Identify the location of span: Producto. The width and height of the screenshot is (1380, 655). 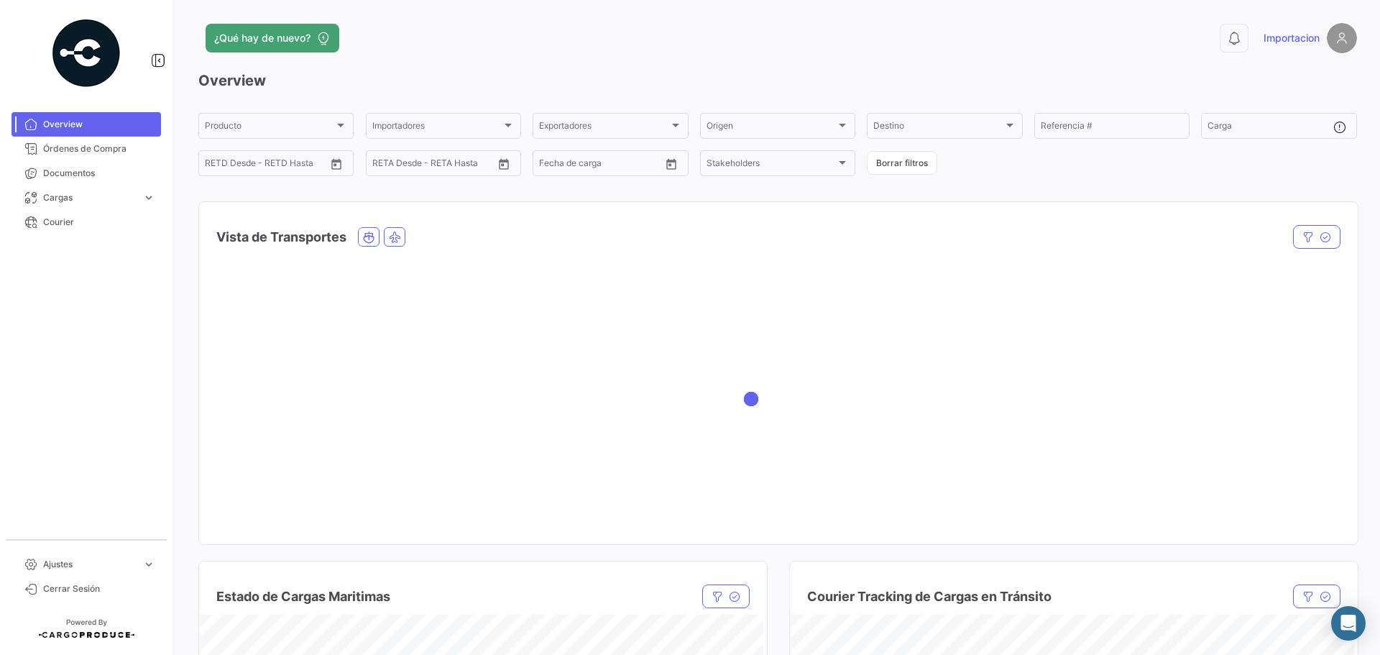
(270, 128).